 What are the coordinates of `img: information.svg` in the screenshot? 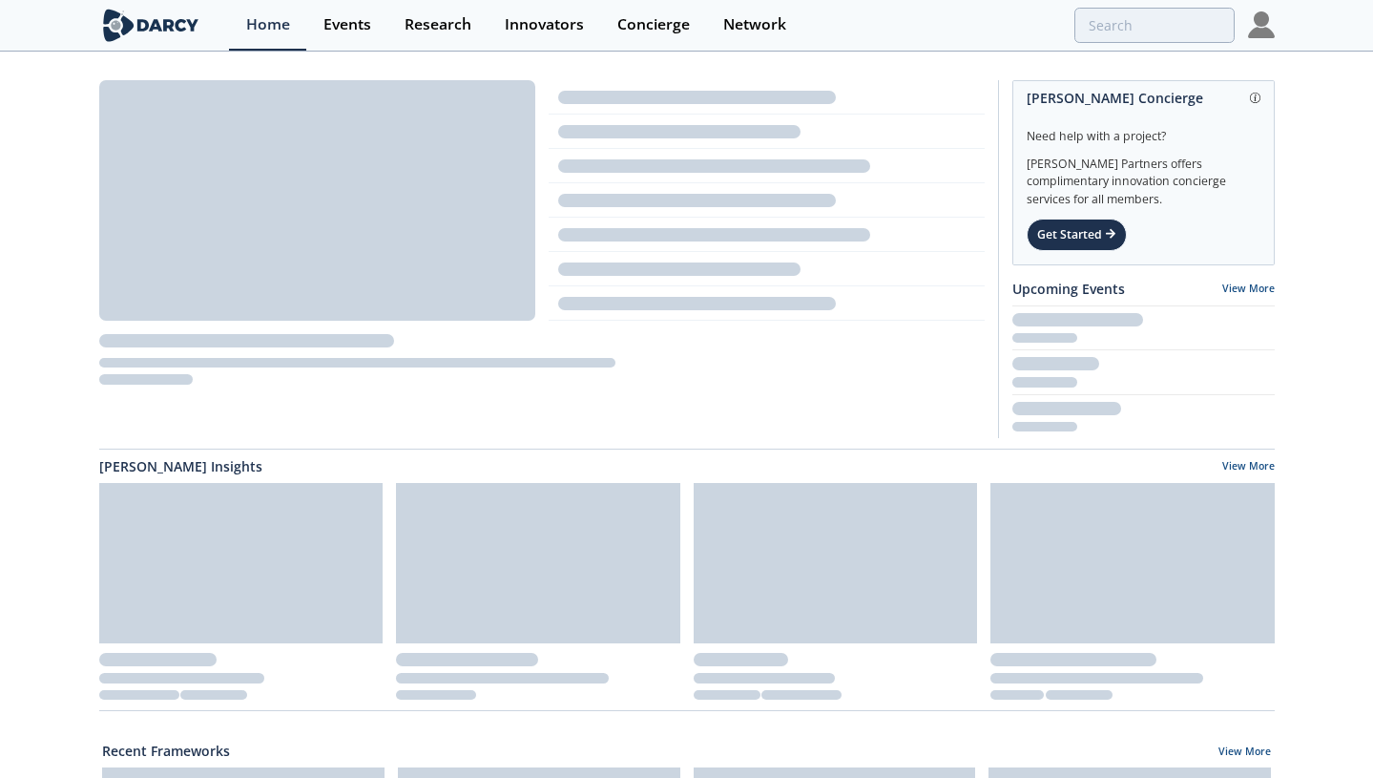 It's located at (1255, 97).